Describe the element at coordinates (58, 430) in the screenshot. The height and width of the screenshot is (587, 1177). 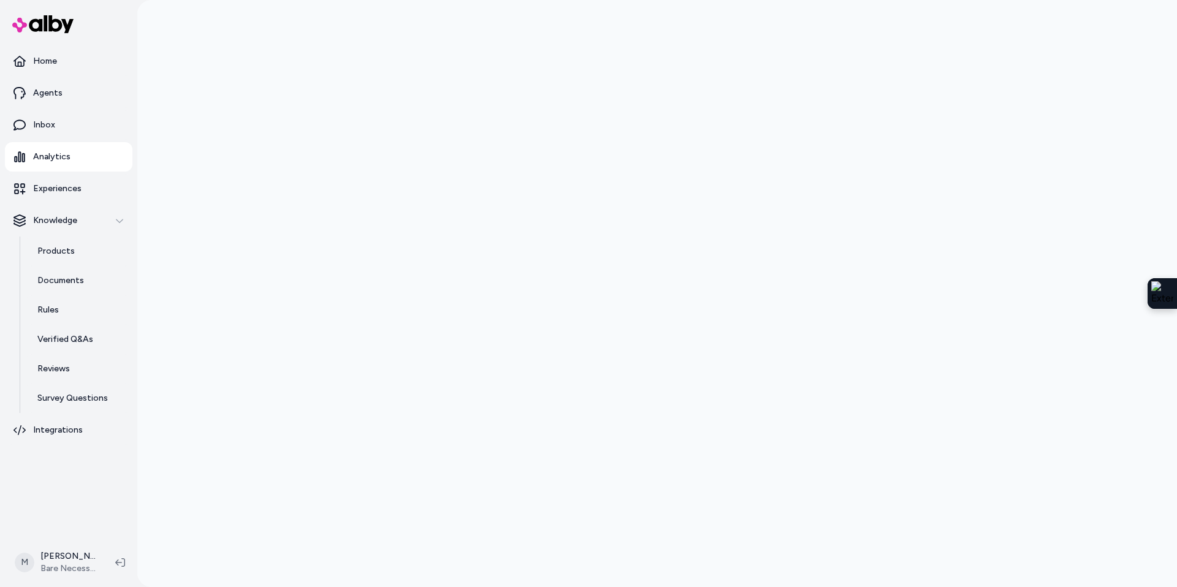
I see `p: Integrations` at that location.